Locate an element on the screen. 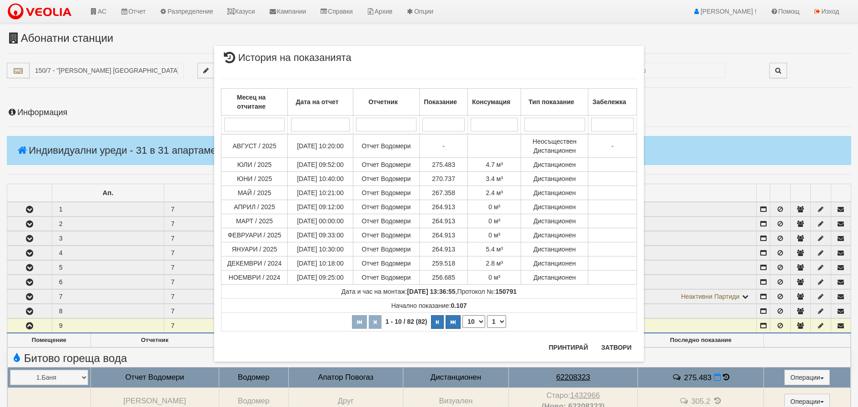  b: Тип показание is located at coordinates (551, 102).